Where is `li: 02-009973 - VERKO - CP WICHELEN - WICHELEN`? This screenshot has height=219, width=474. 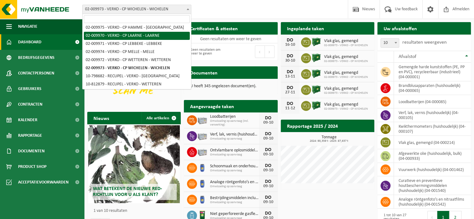 li: 02-009973 - VERKO - CP WICHELEN - WICHELEN is located at coordinates (137, 68).